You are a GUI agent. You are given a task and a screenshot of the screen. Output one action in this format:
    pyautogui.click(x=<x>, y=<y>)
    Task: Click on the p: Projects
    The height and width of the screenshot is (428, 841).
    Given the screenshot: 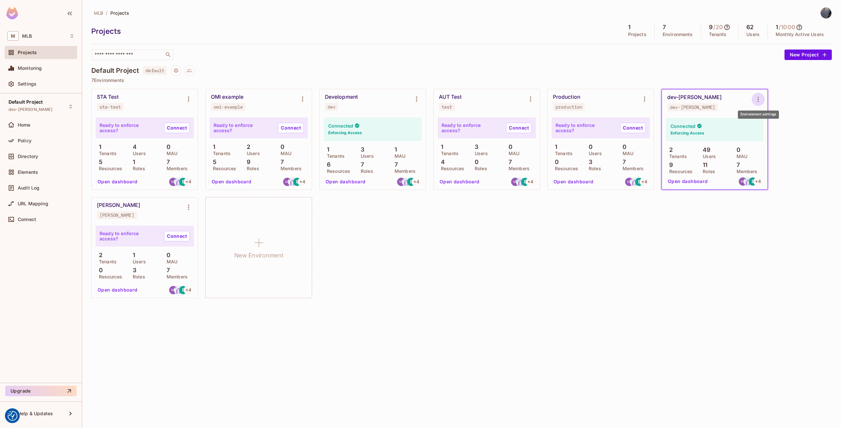 What is the action you would take?
    pyautogui.click(x=637, y=34)
    